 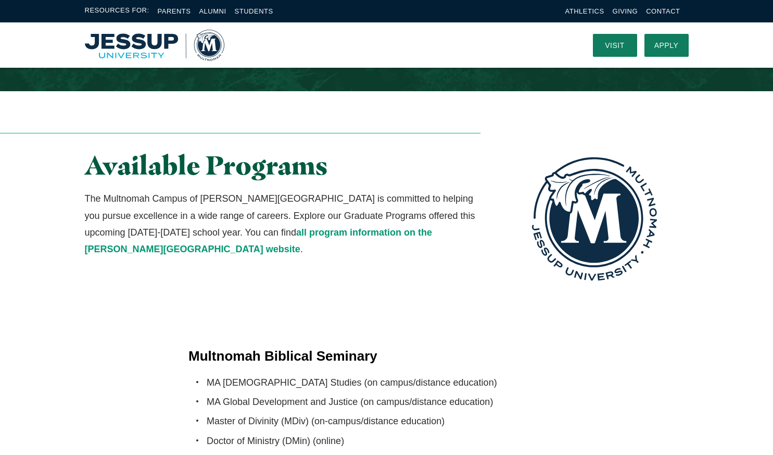 I want to click on a: Students, so click(x=254, y=11).